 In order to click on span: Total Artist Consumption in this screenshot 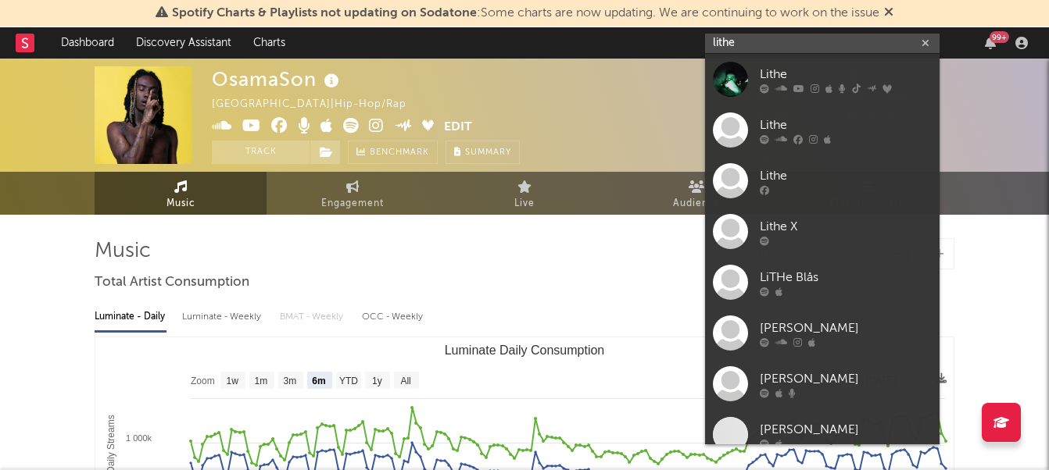, I will do `click(172, 283)`.